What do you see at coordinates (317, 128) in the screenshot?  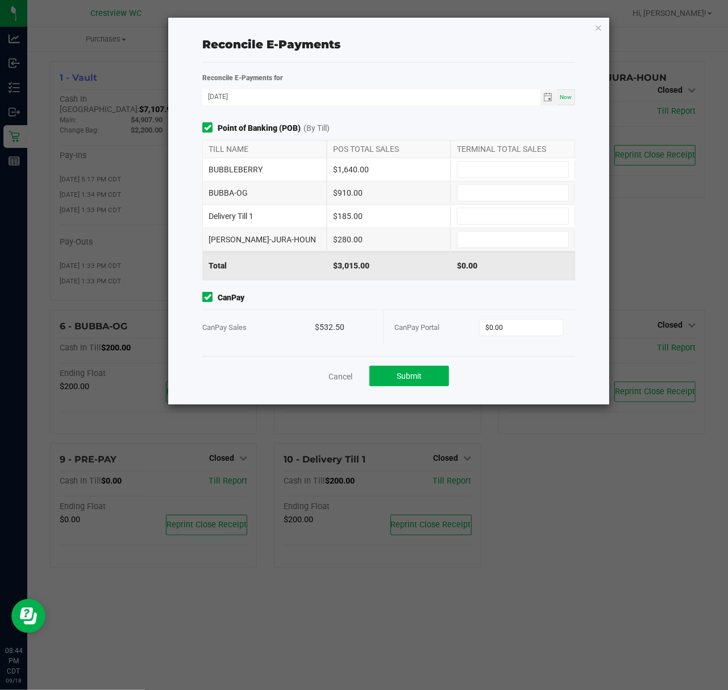 I see `span: (By Till)` at bounding box center [317, 128].